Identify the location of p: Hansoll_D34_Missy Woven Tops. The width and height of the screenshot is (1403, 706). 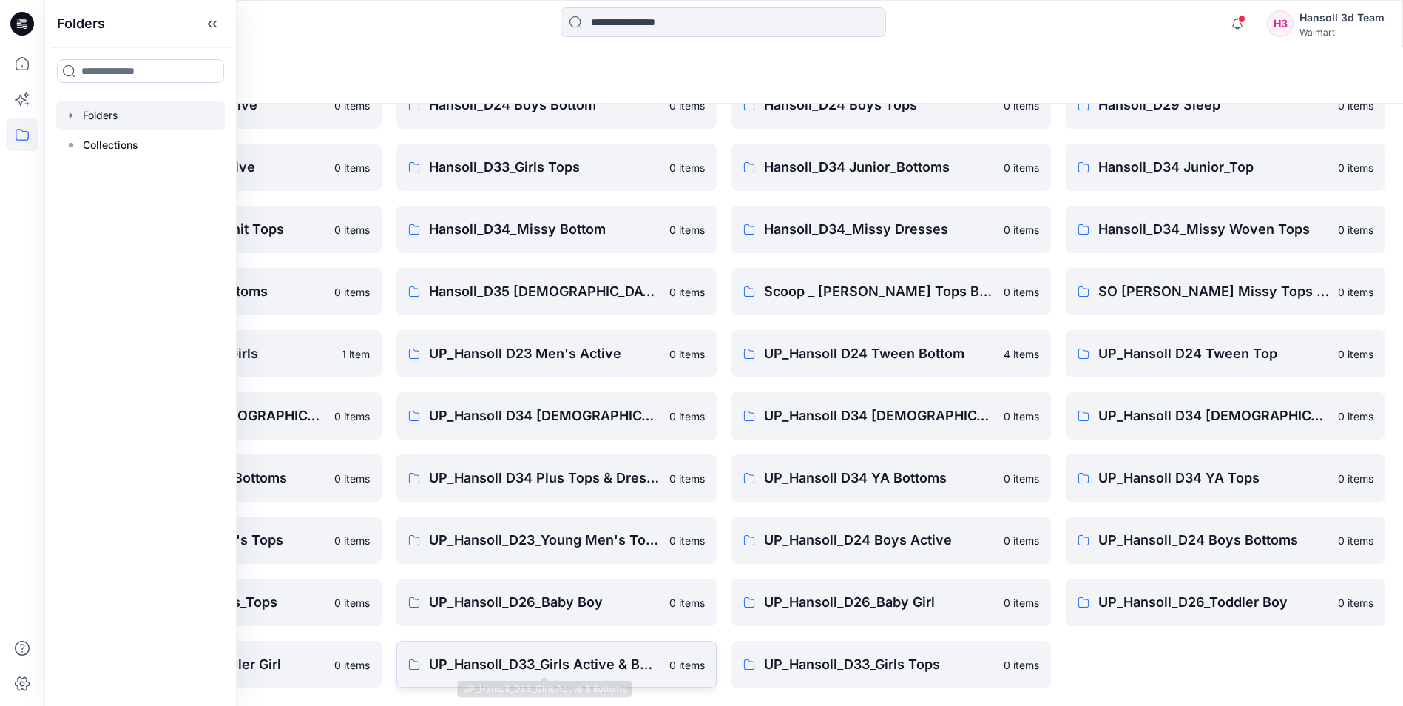
(1214, 229).